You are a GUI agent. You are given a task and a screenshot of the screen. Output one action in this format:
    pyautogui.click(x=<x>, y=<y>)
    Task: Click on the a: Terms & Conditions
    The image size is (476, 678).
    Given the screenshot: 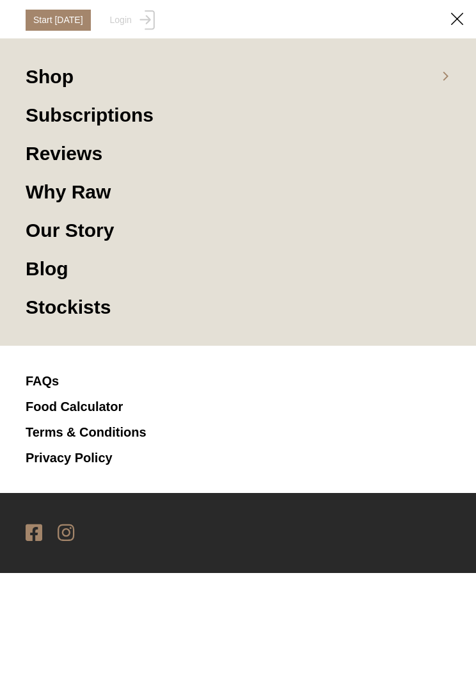 What is the action you would take?
    pyautogui.click(x=86, y=432)
    